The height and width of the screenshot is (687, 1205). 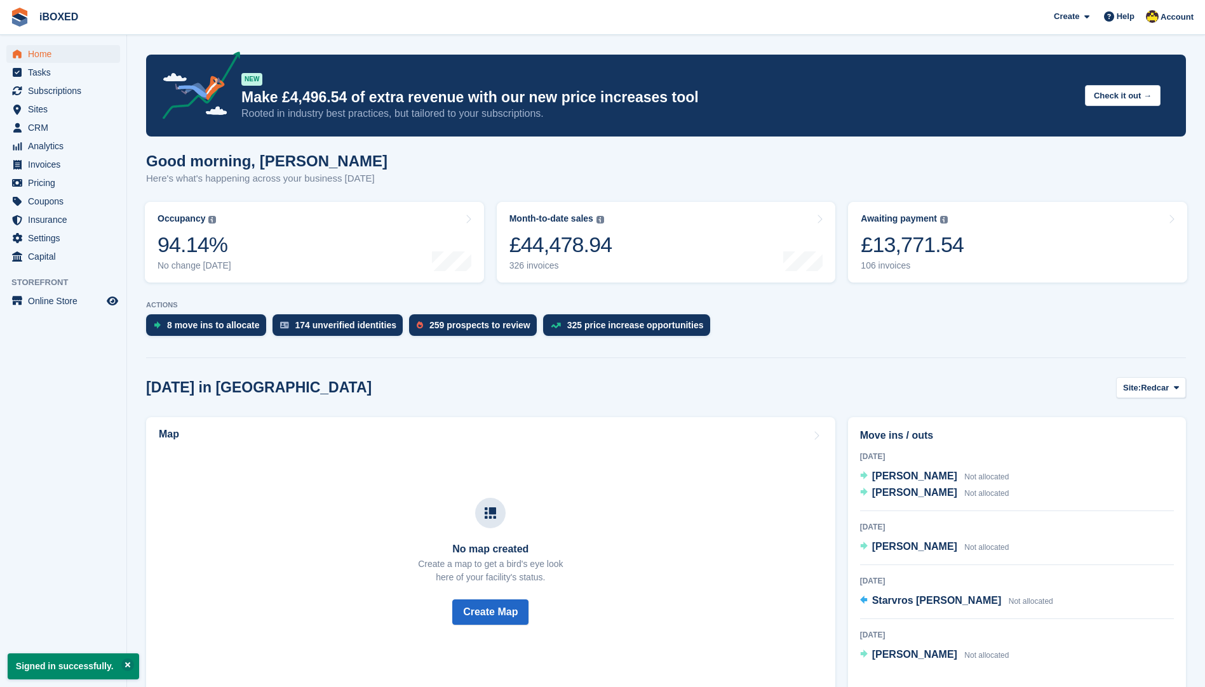 What do you see at coordinates (1177, 17) in the screenshot?
I see `span: Account` at bounding box center [1177, 17].